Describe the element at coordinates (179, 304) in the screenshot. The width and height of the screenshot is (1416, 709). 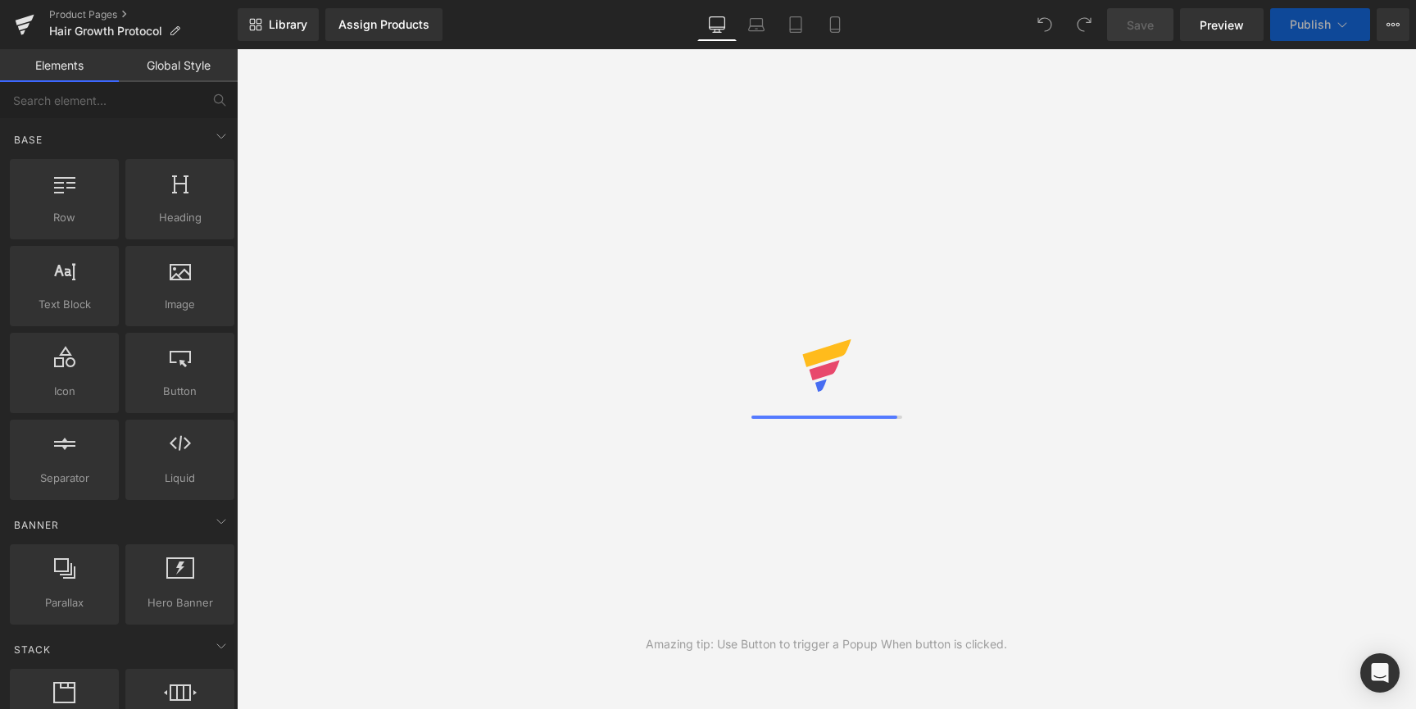
I see `span: Image` at that location.